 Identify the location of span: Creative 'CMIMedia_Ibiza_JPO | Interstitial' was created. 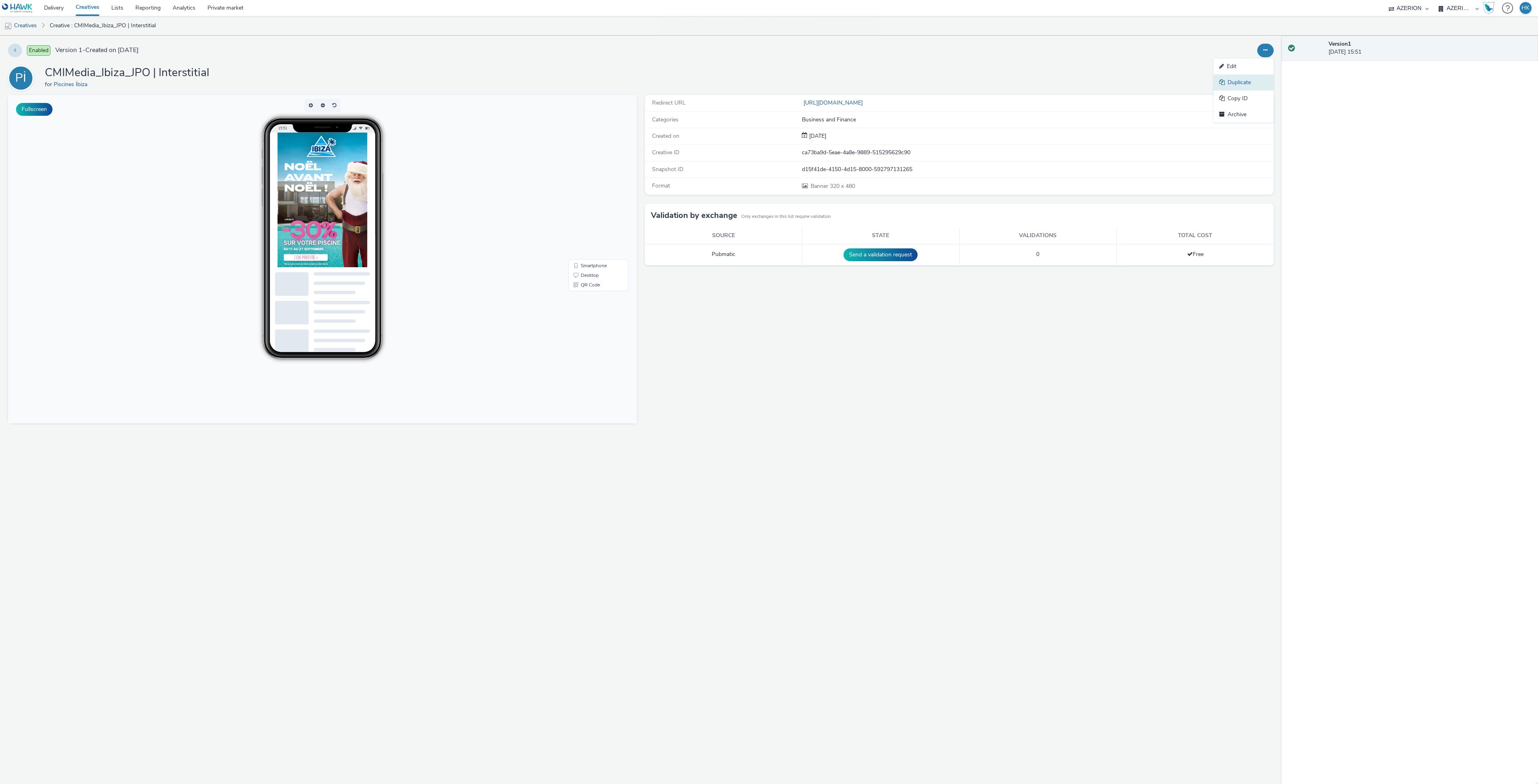
(773, 24).